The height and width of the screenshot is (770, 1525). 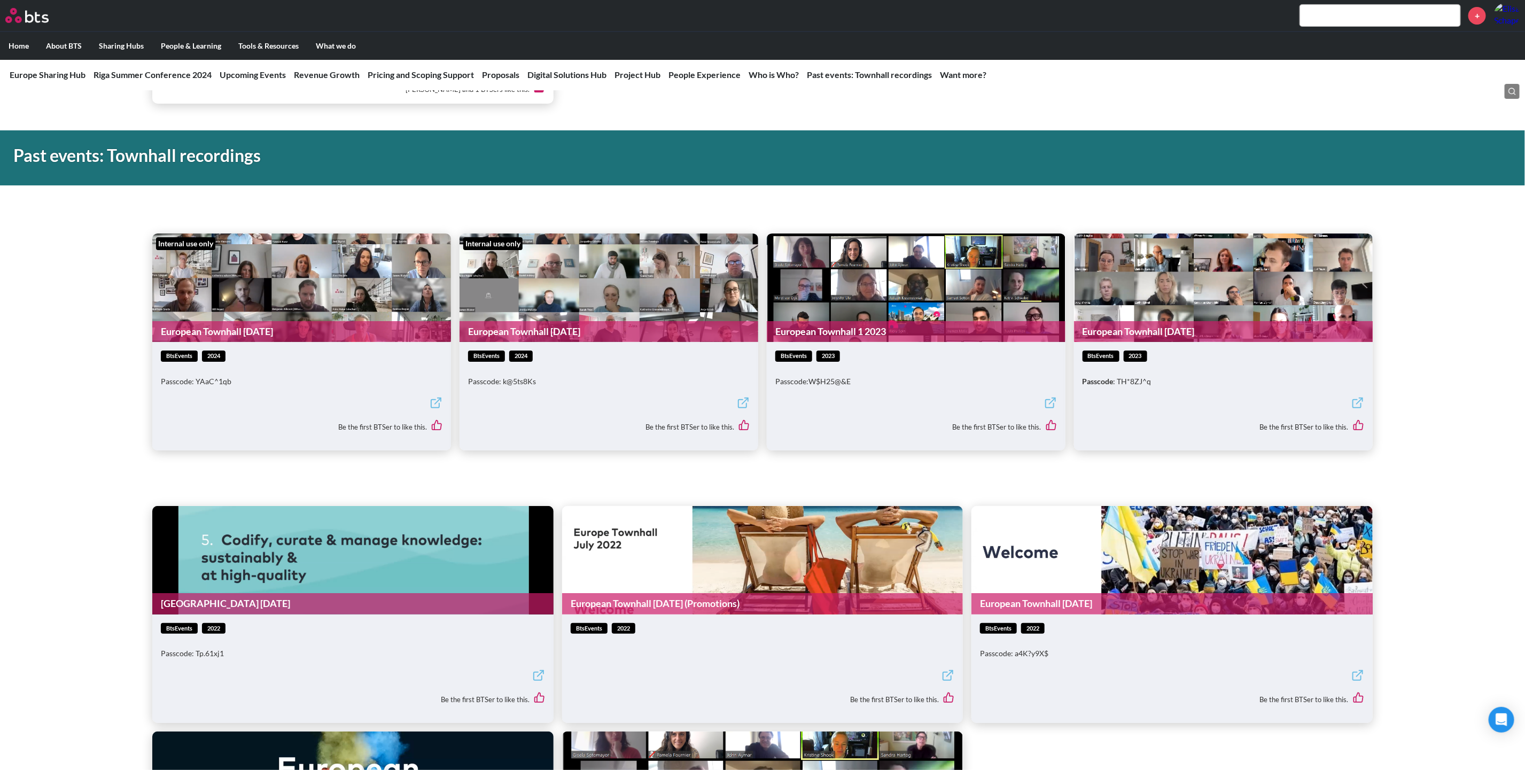 What do you see at coordinates (48, 74) in the screenshot?
I see `a: Europe Sharing Hub` at bounding box center [48, 74].